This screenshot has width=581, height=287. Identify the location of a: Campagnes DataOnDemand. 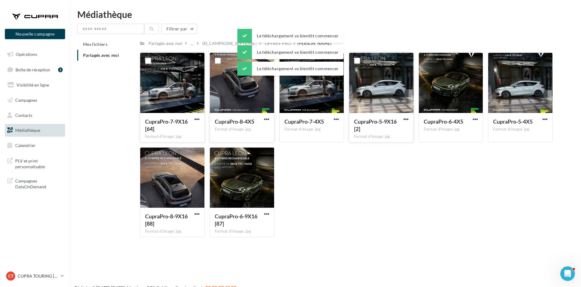
(35, 183).